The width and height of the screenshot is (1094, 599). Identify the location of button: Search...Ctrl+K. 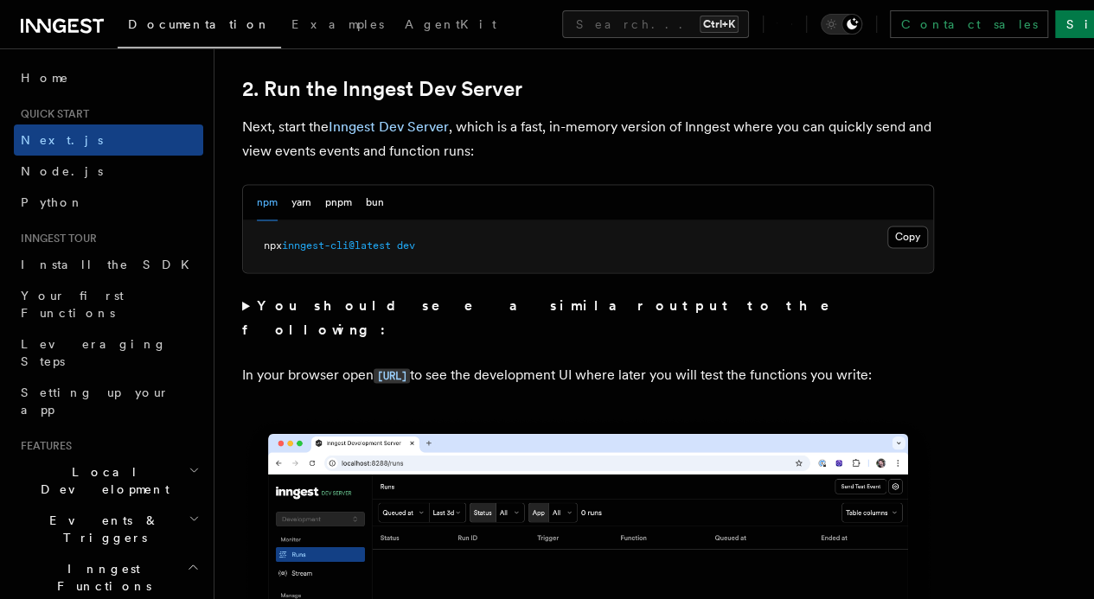
(656, 24).